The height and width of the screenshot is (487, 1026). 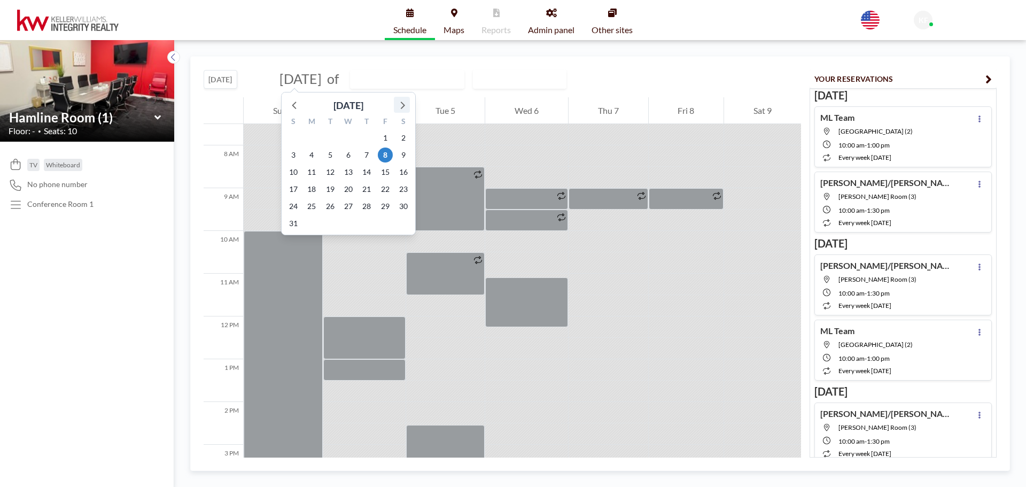 What do you see at coordinates (410, 30) in the screenshot?
I see `span: Schedule` at bounding box center [410, 30].